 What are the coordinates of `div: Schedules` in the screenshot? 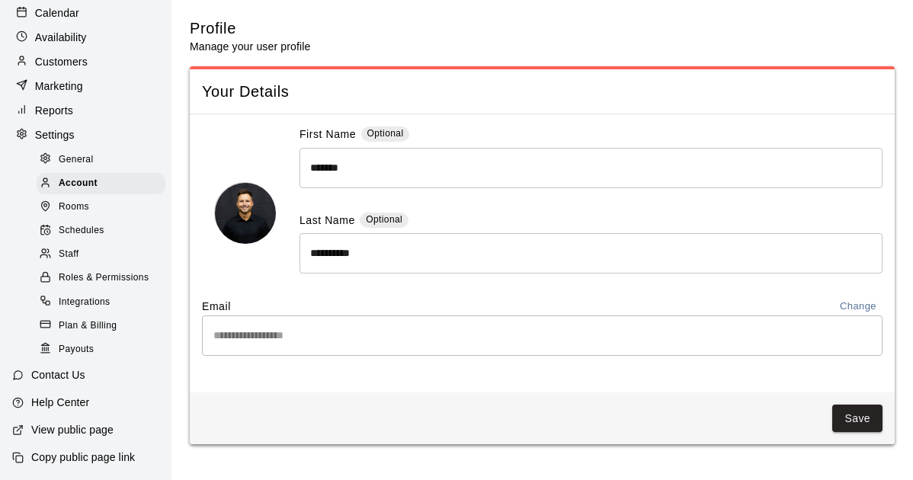 It's located at (101, 231).